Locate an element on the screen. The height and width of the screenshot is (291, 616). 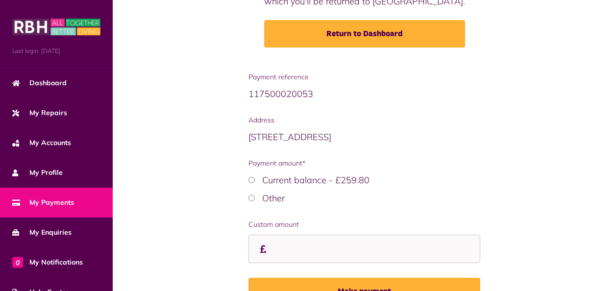
label: Custom amount is located at coordinates (365, 225).